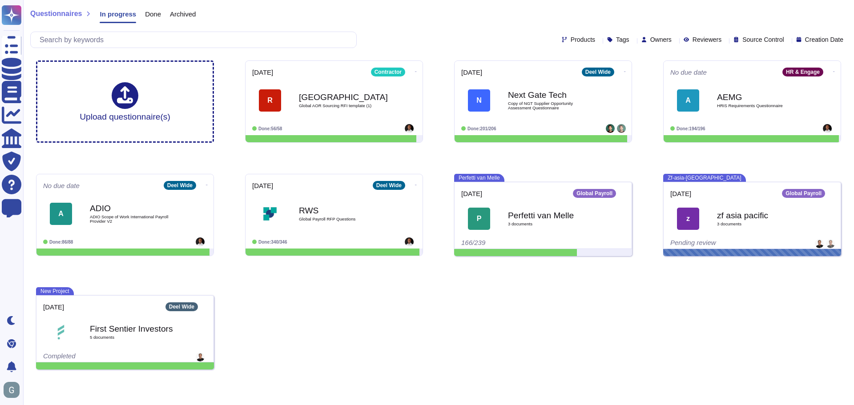 This screenshot has width=854, height=405. Describe the element at coordinates (479, 219) in the screenshot. I see `div: P` at that location.